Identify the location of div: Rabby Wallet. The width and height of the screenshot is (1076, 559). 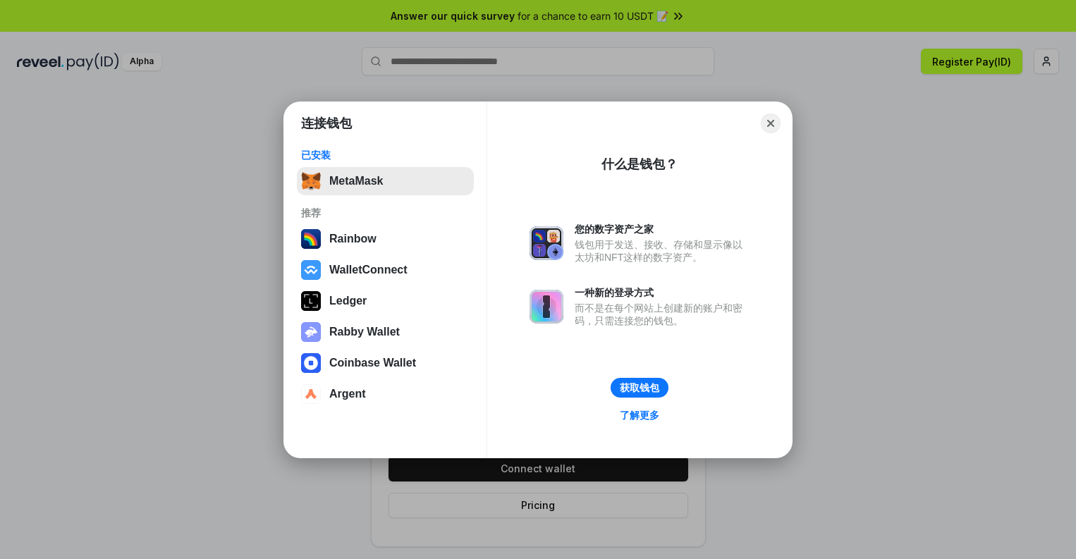
(364, 332).